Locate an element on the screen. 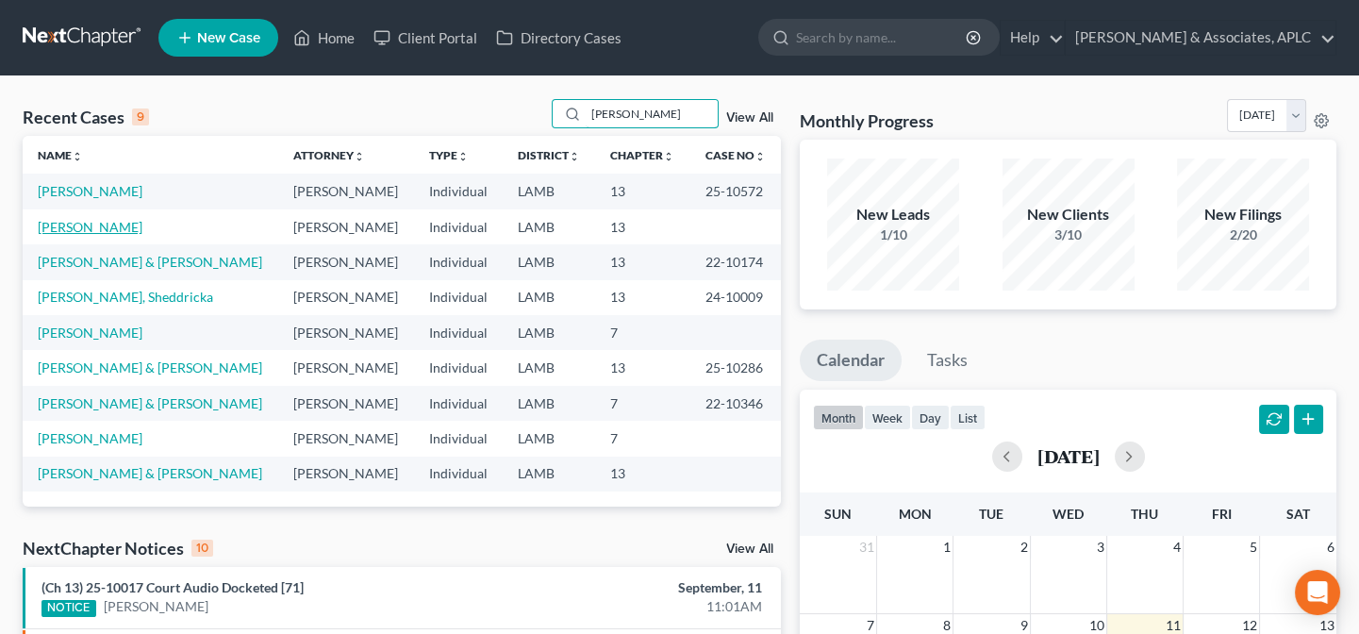 The height and width of the screenshot is (634, 1359). div: 9 is located at coordinates (140, 117).